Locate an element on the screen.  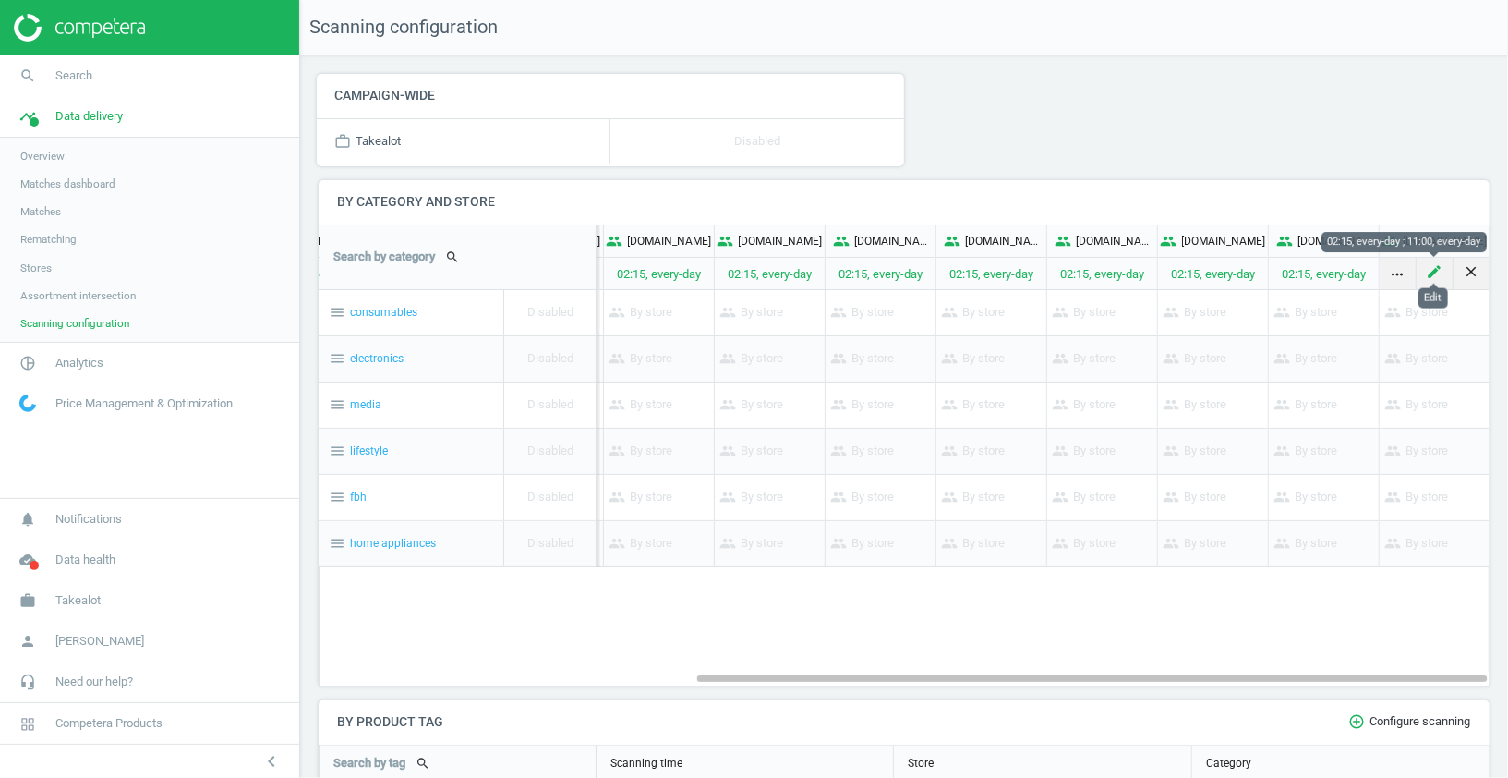
div: consumables is located at coordinates (411, 312).